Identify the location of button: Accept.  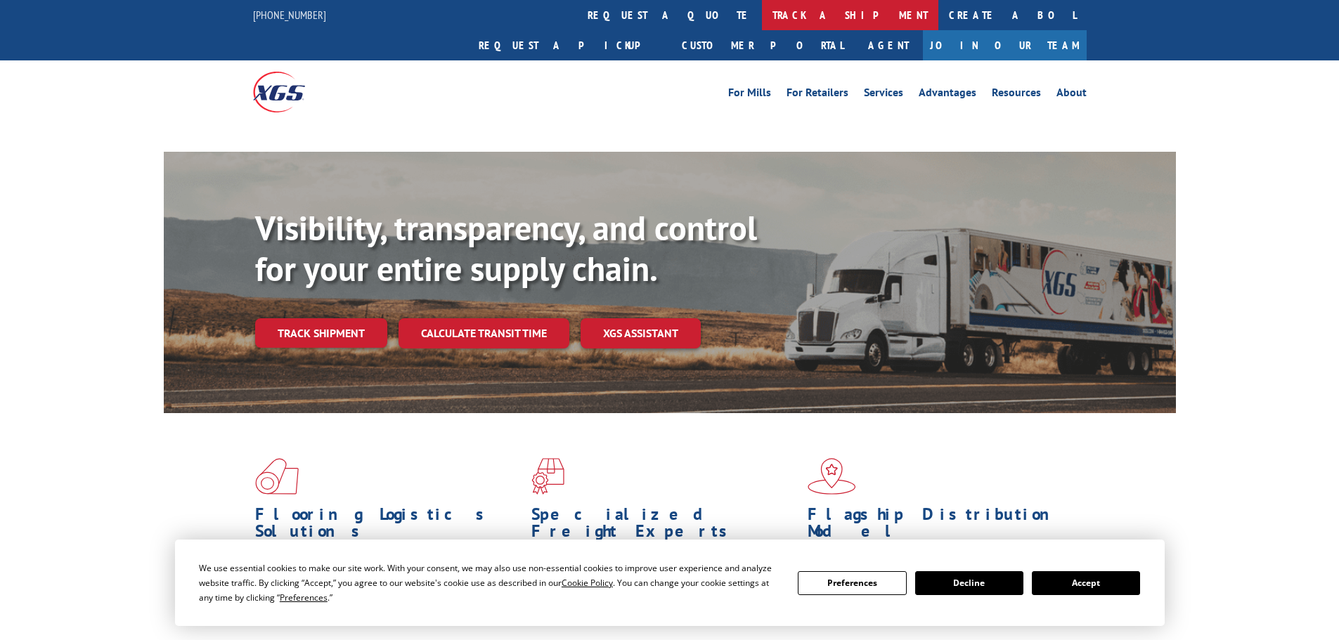
(1086, 583).